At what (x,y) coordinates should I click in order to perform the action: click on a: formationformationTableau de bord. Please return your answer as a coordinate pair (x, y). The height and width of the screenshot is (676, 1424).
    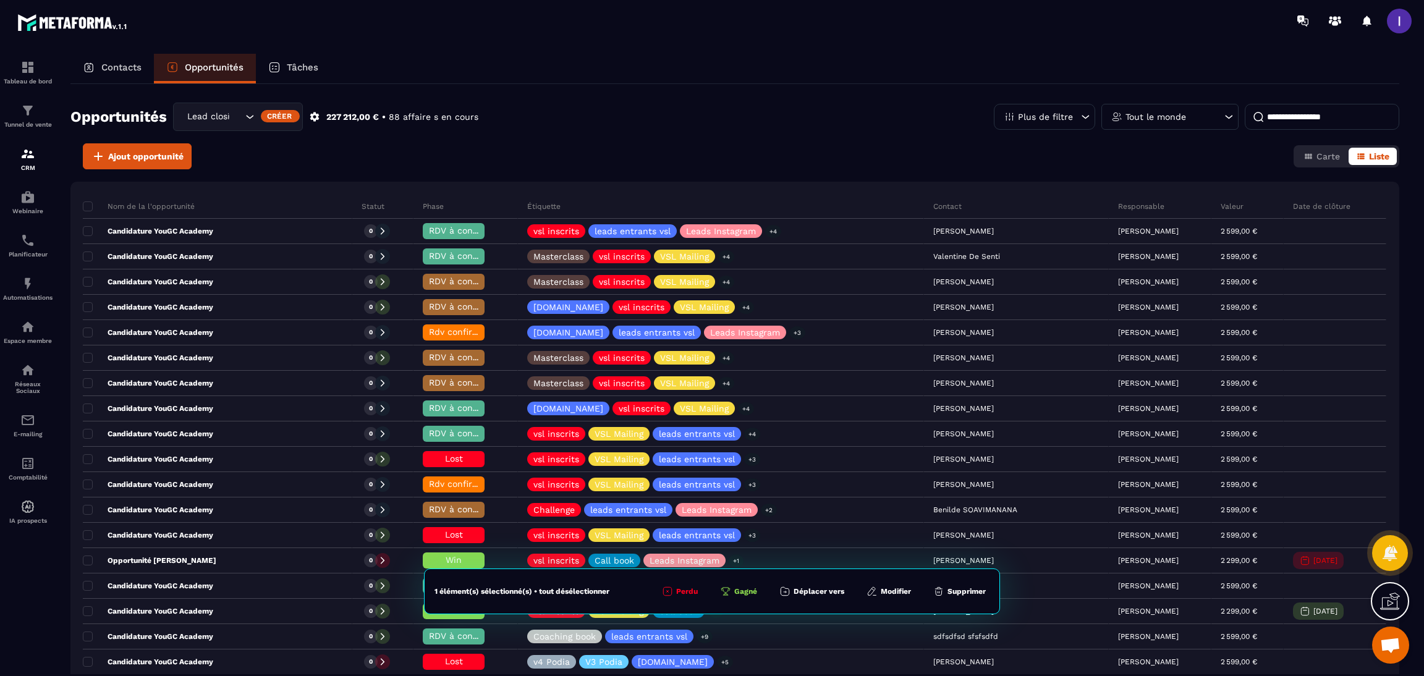
    Looking at the image, I should click on (28, 72).